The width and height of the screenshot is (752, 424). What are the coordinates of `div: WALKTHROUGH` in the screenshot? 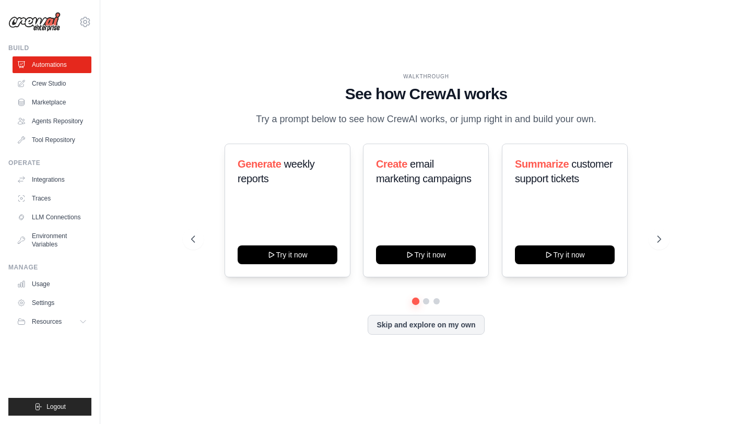 It's located at (425, 76).